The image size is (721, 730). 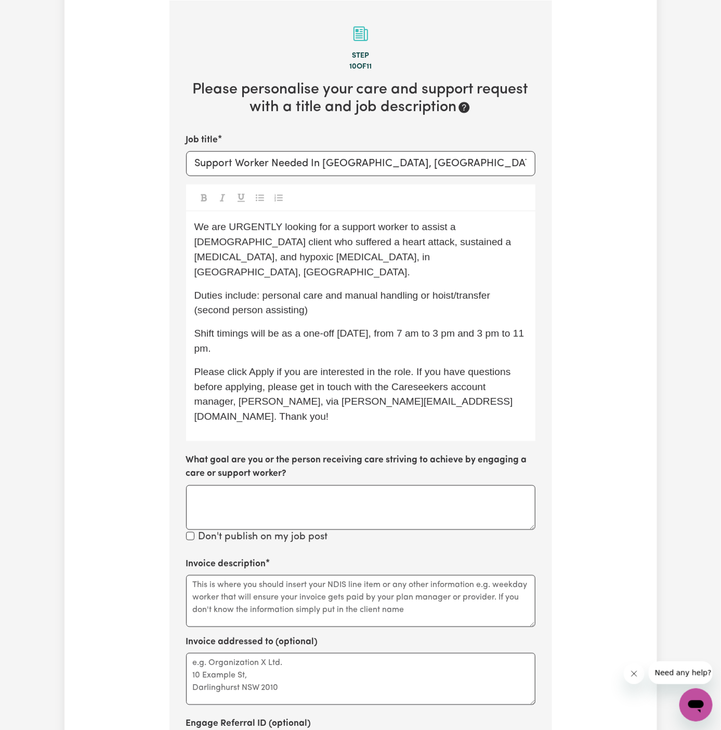 I want to click on label: Don't publish on my job post, so click(x=263, y=537).